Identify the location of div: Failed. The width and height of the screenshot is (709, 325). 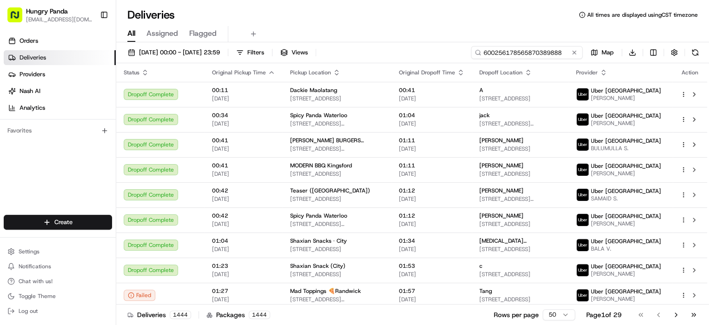
(139, 295).